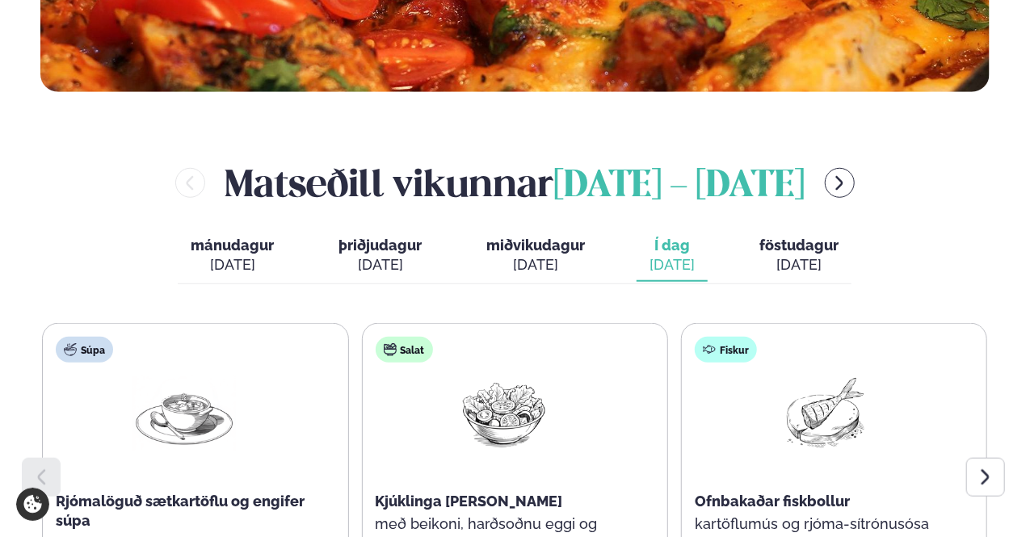 This screenshot has width=1030, height=537. Describe the element at coordinates (390, 350) in the screenshot. I see `img: salad.svg` at that location.